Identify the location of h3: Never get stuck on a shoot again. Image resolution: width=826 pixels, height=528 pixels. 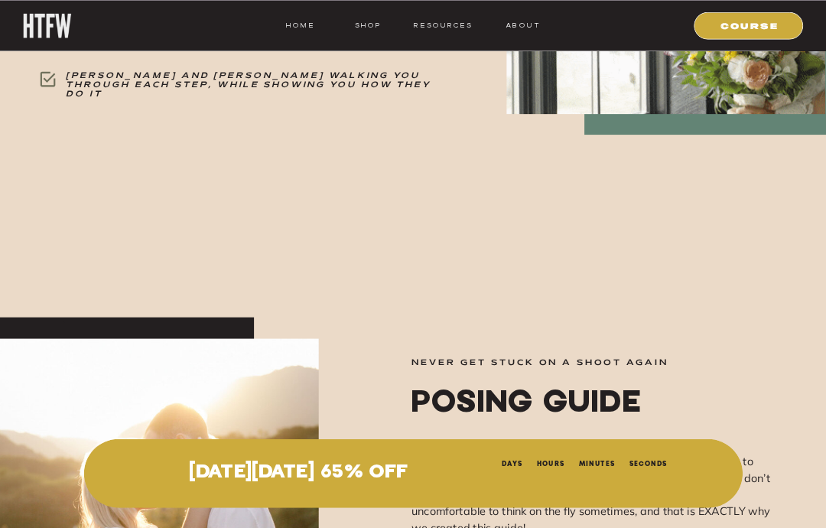
(550, 364).